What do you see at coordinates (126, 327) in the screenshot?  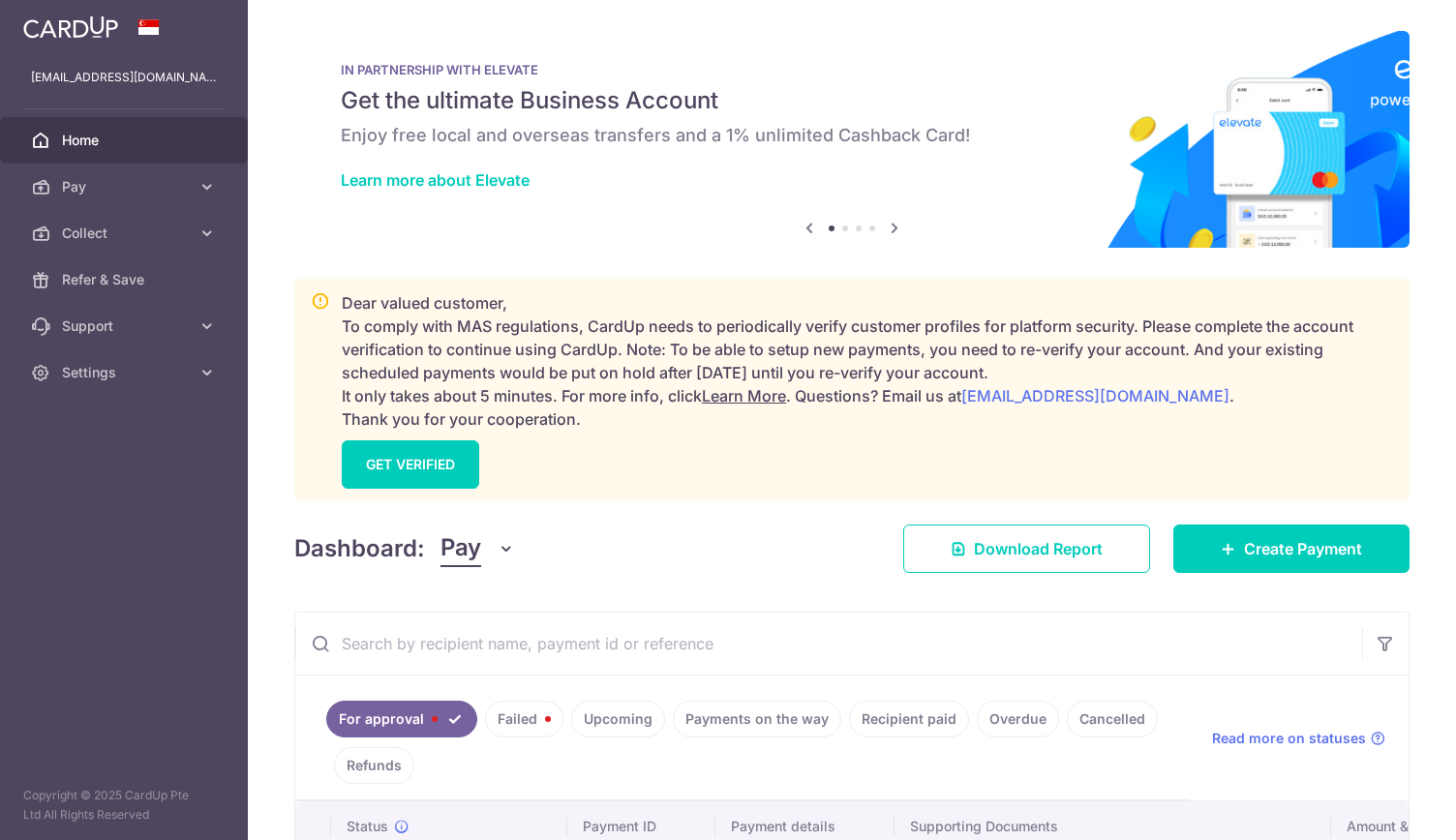 I see `span: Support` at bounding box center [126, 327].